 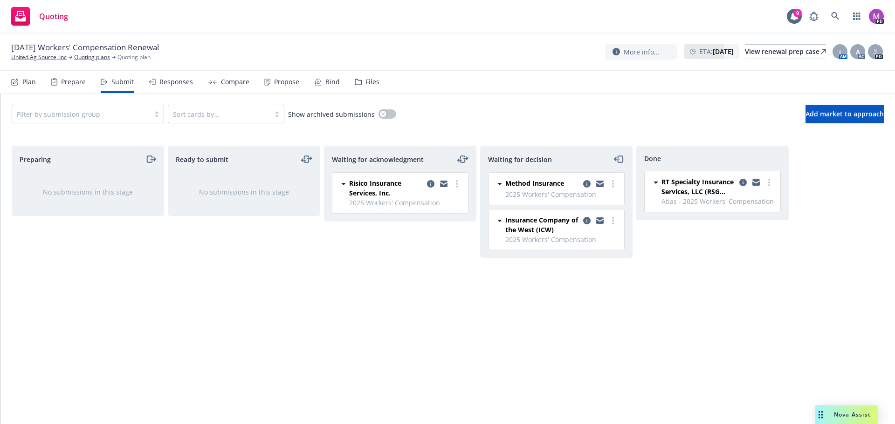 What do you see at coordinates (852, 415) in the screenshot?
I see `span: Nova Assist` at bounding box center [852, 415].